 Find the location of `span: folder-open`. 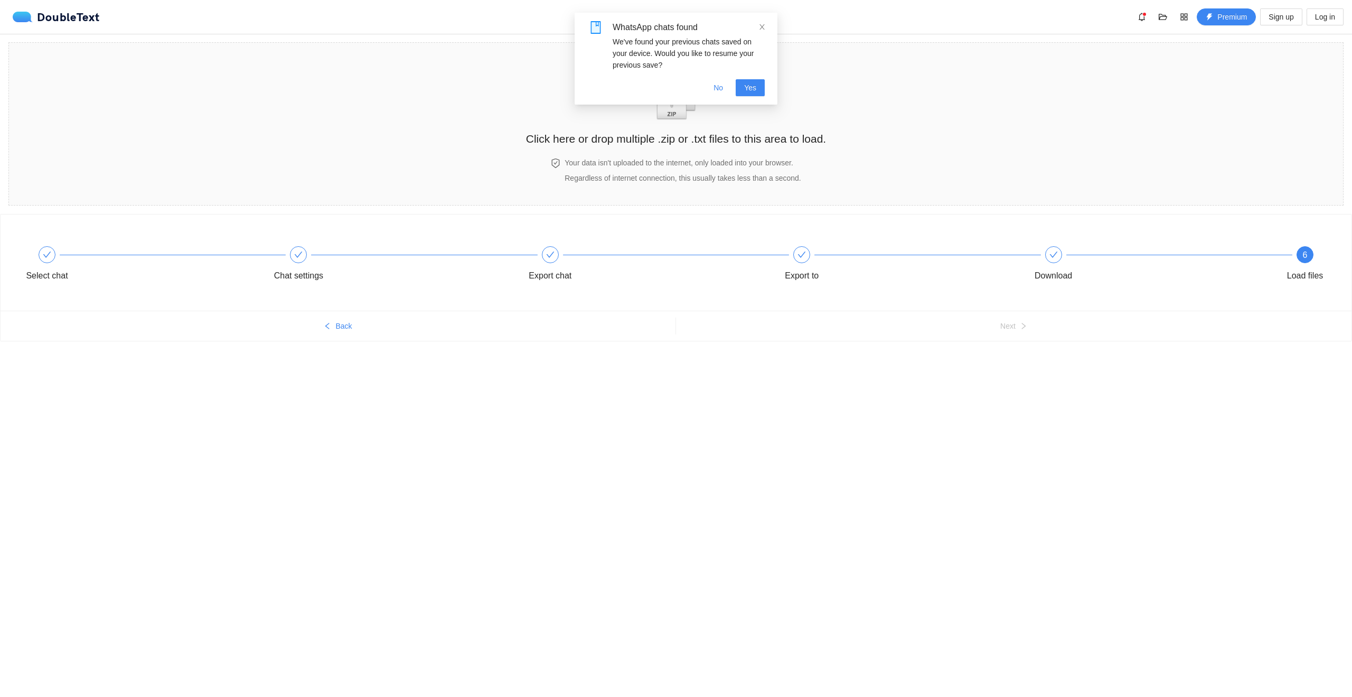

span: folder-open is located at coordinates (1163, 17).